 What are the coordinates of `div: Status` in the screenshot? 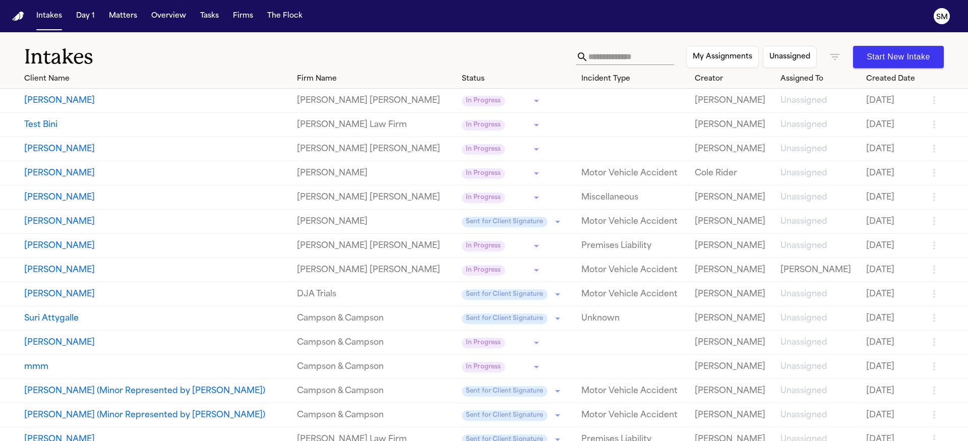 It's located at (517, 79).